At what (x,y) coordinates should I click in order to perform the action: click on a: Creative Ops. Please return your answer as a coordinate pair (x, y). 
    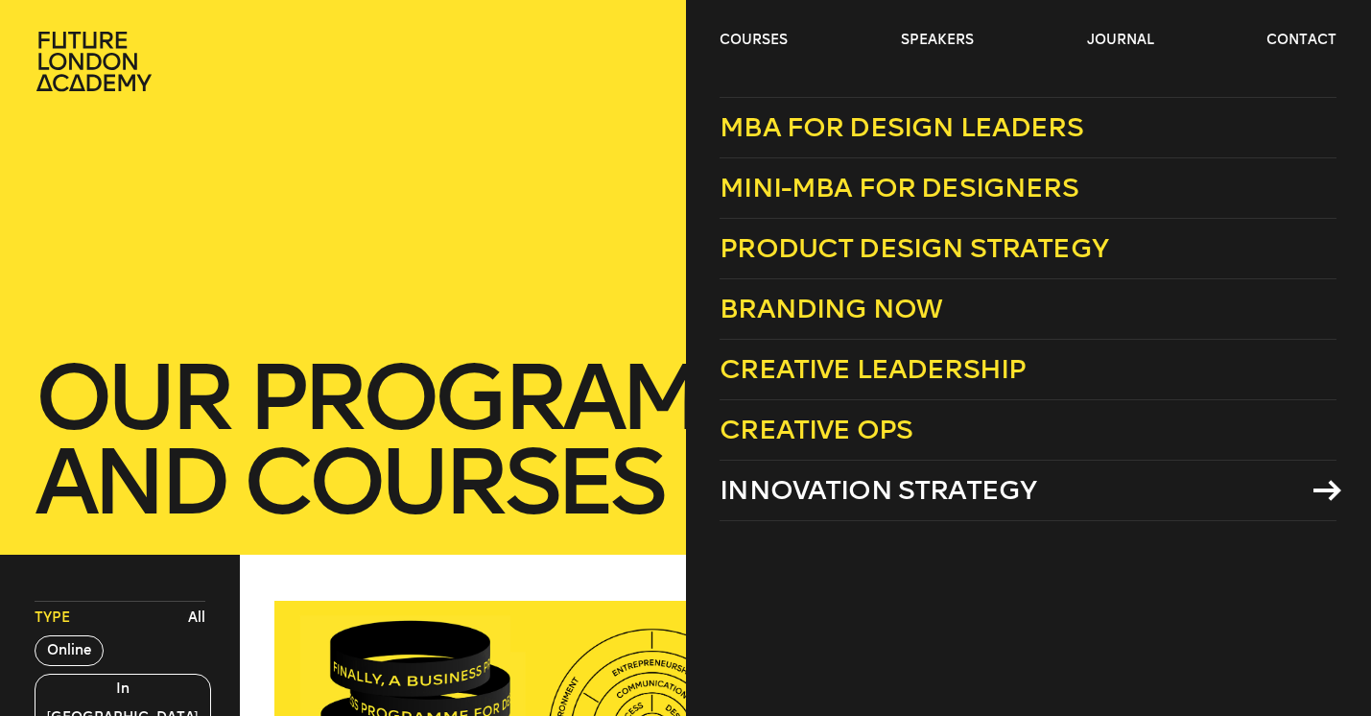
    Looking at the image, I should click on (1027, 430).